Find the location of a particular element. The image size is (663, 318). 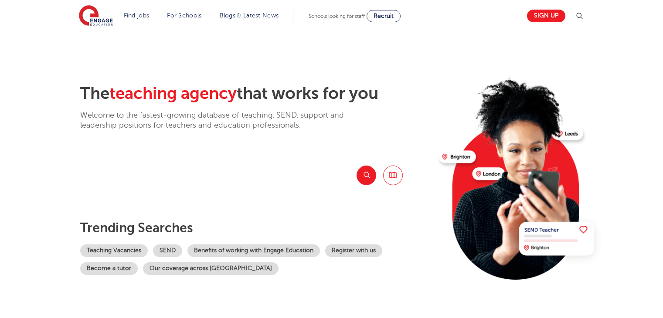

a: Recruit is located at coordinates (384, 16).